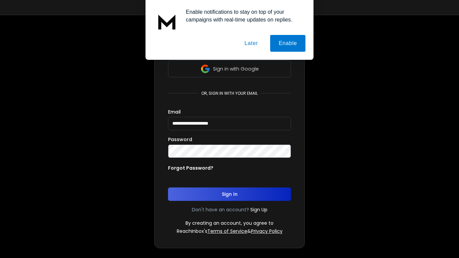  What do you see at coordinates (227, 231) in the screenshot?
I see `span: Terms of Service` at bounding box center [227, 231].